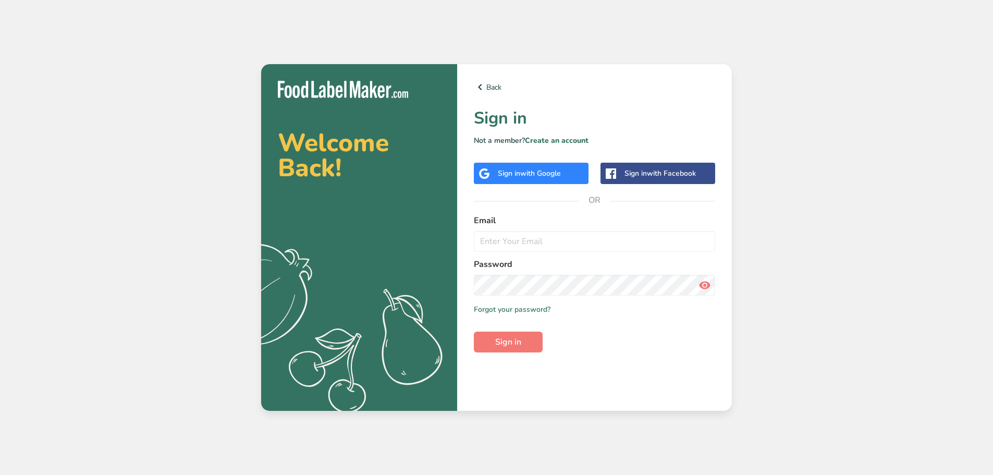  I want to click on span: Sign in, so click(508, 342).